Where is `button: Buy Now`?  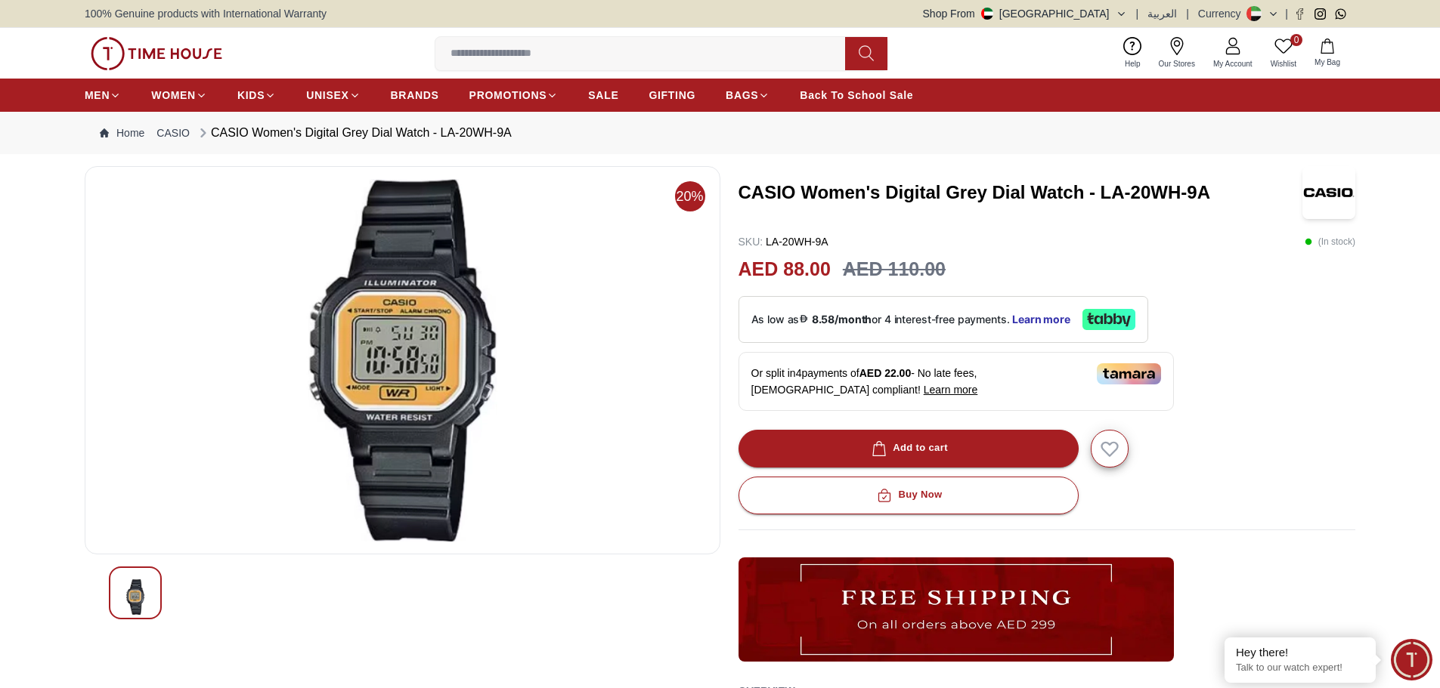
button: Buy Now is located at coordinates (908, 496).